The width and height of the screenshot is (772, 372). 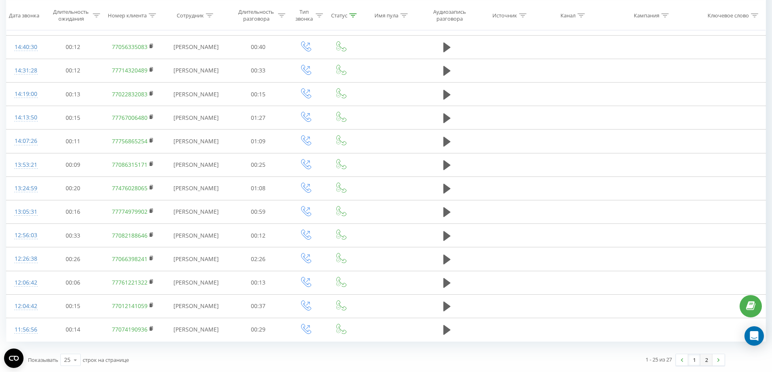 What do you see at coordinates (73, 283) in the screenshot?
I see `td: 00:06` at bounding box center [73, 283].